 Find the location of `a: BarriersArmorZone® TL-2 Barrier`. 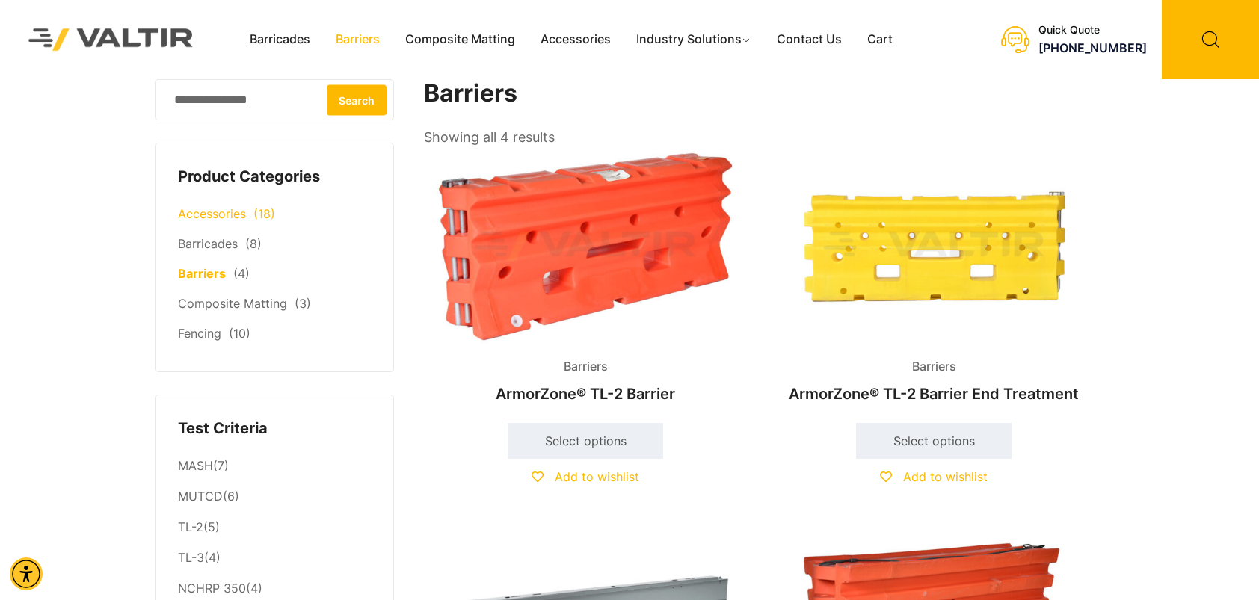

a: BarriersArmorZone® TL-2 Barrier is located at coordinates (585, 280).